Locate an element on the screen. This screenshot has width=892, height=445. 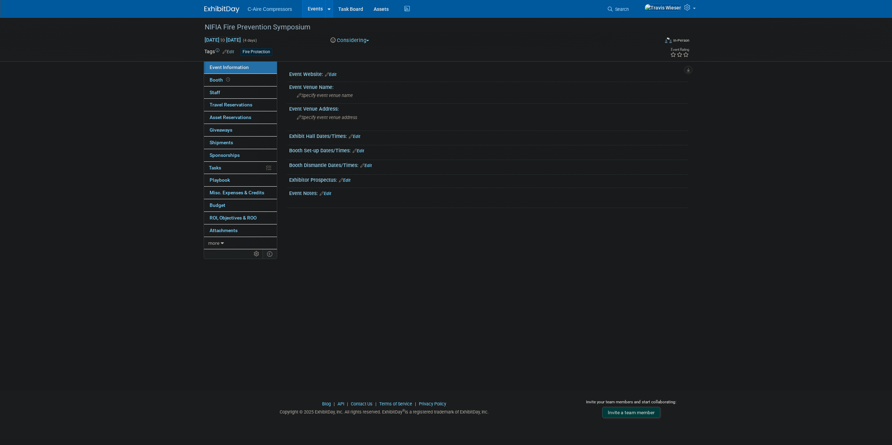
div: Exhibit Hall Dates/Times: is located at coordinates (488, 136).